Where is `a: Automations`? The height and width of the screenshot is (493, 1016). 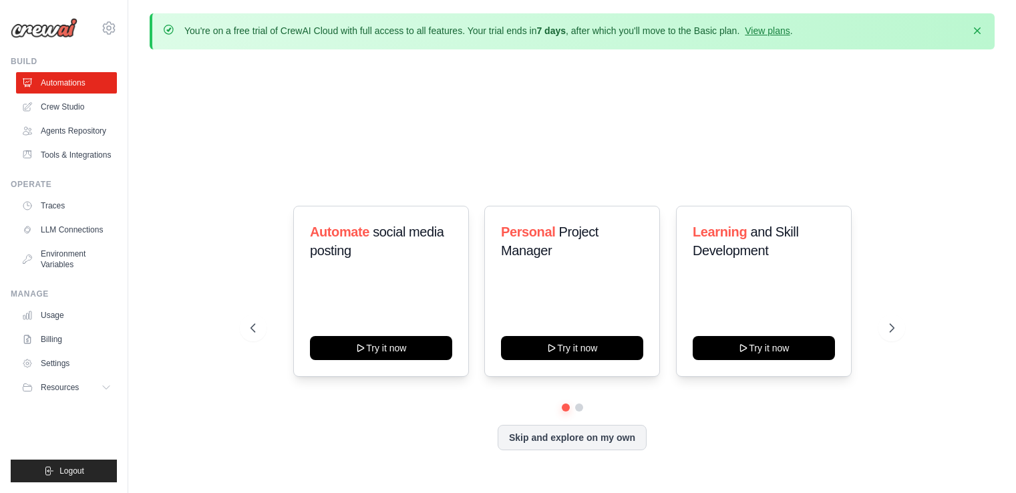
a: Automations is located at coordinates (66, 83).